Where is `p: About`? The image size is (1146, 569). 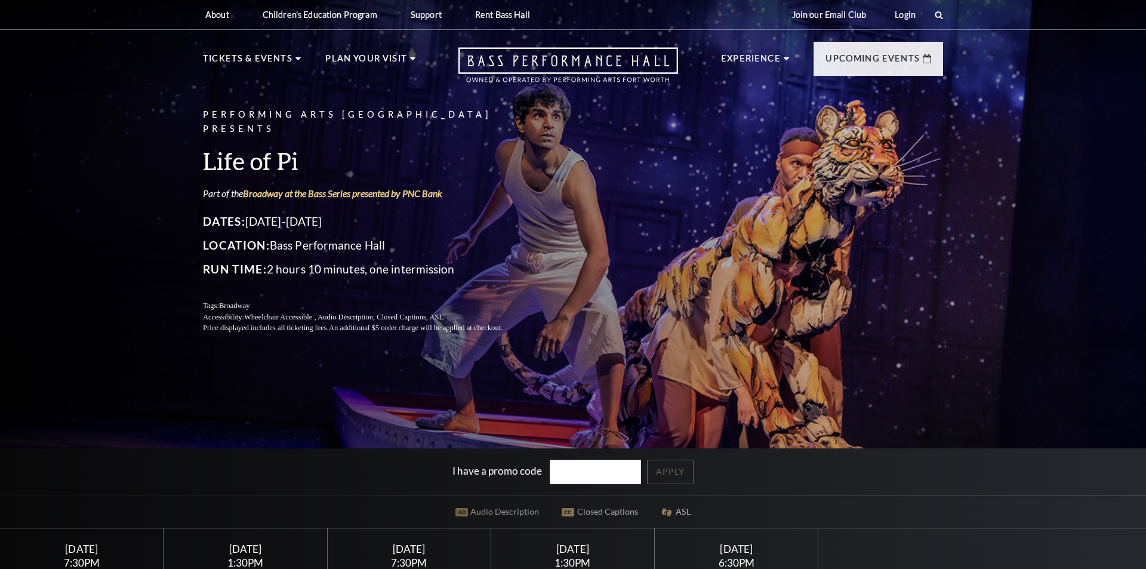 p: About is located at coordinates (217, 14).